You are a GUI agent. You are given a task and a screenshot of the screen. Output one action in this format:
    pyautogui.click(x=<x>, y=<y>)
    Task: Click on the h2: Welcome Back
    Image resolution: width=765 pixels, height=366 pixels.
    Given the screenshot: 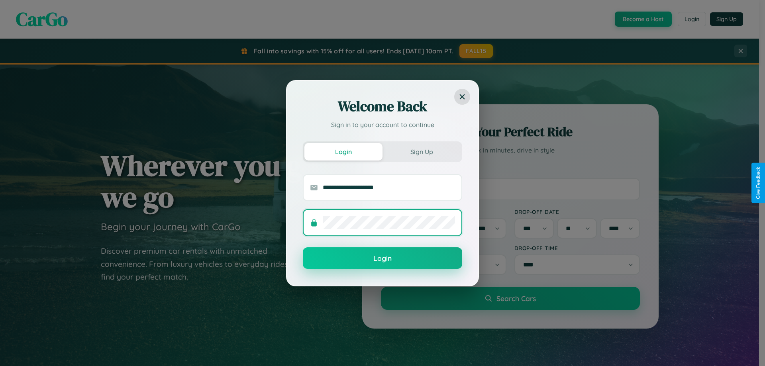 What is the action you would take?
    pyautogui.click(x=382, y=106)
    